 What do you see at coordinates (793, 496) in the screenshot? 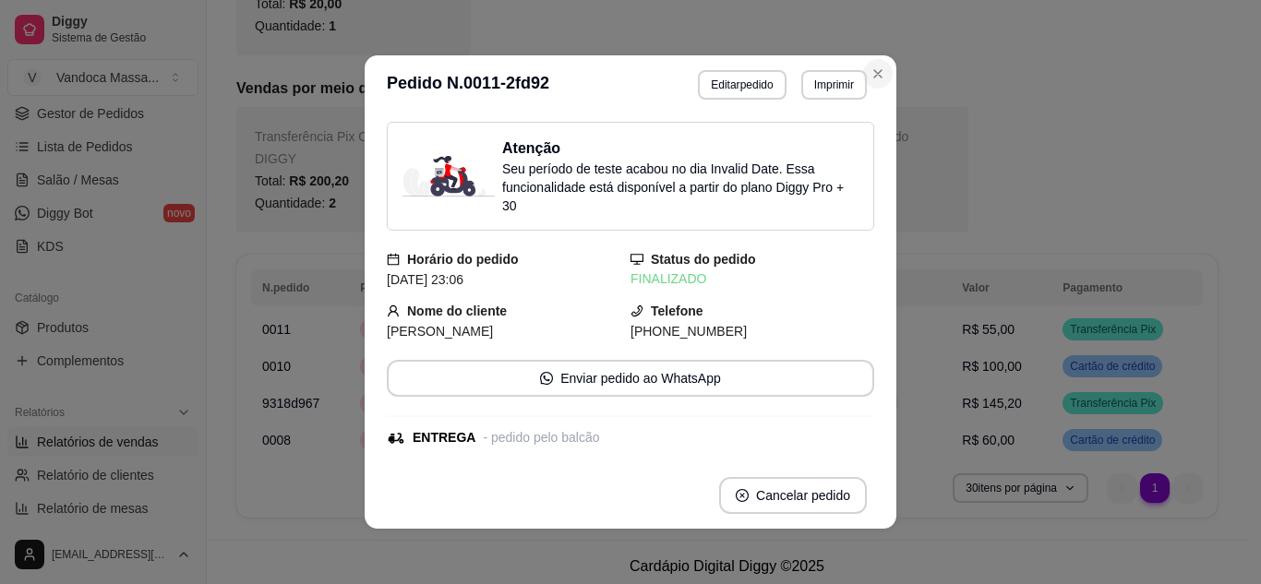
I see `button: close-circleCancelar pedido` at bounding box center [793, 496].